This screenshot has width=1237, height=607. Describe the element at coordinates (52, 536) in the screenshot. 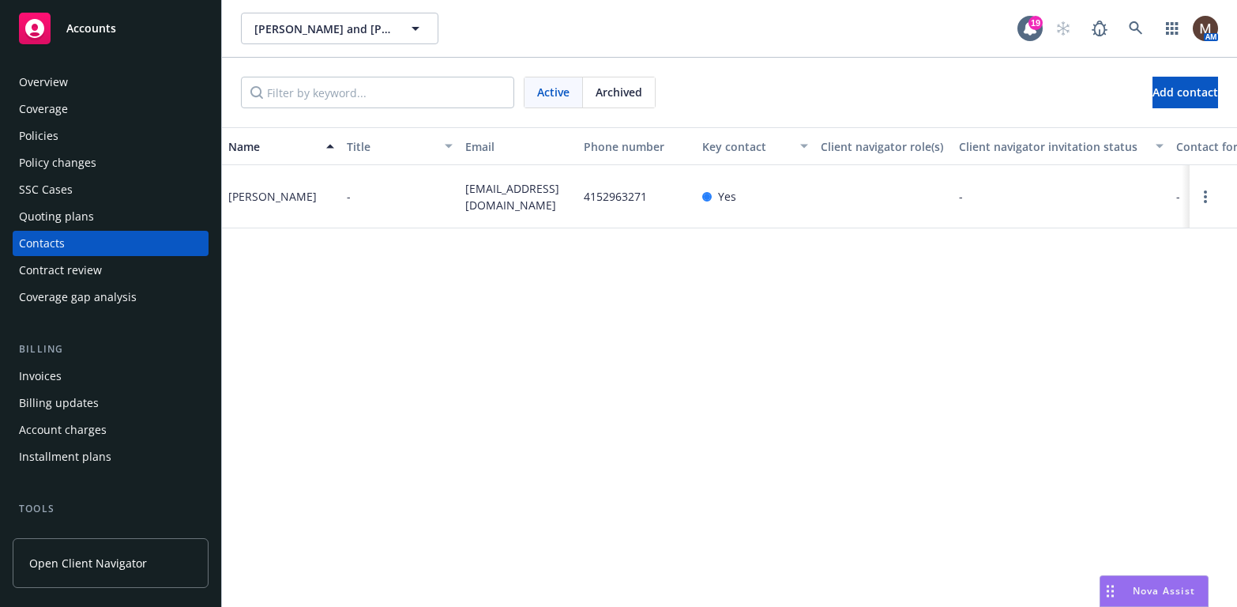

I see `div: Manage files` at that location.